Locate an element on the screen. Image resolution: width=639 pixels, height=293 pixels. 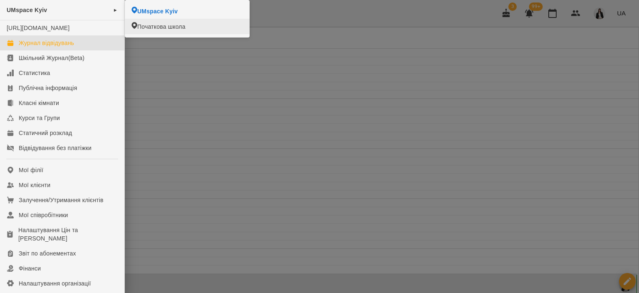
div: Класні кімнати is located at coordinates (39, 103).